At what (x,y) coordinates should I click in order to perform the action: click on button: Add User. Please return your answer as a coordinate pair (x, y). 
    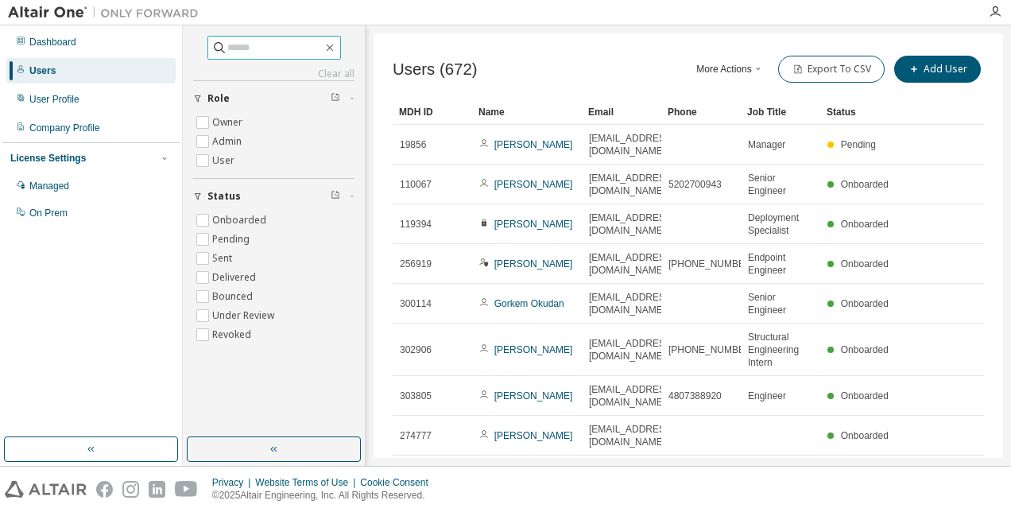
    Looking at the image, I should click on (937, 69).